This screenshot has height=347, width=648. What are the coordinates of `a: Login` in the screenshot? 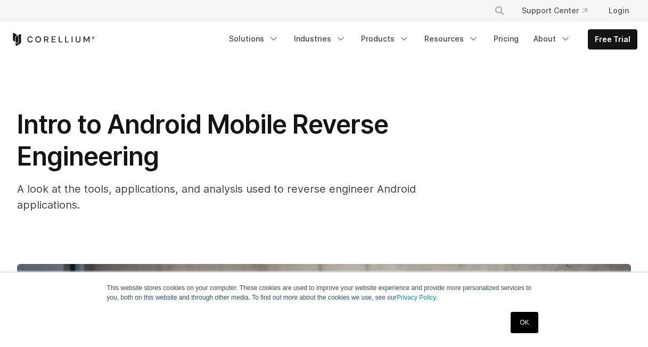 It's located at (619, 11).